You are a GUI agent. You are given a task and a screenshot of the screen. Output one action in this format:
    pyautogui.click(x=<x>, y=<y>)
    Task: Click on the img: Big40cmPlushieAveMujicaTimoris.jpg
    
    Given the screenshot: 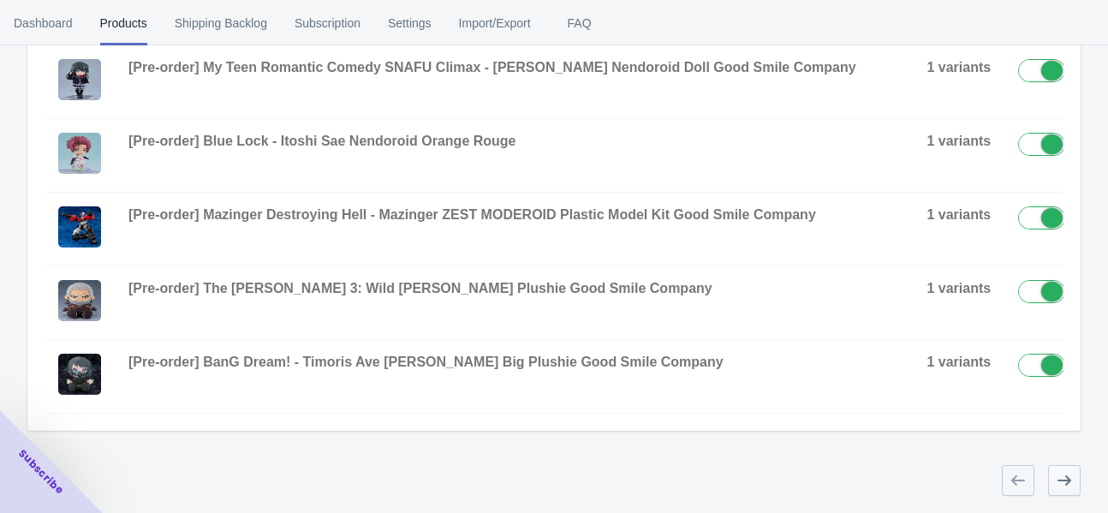 What is the action you would take?
    pyautogui.click(x=80, y=374)
    